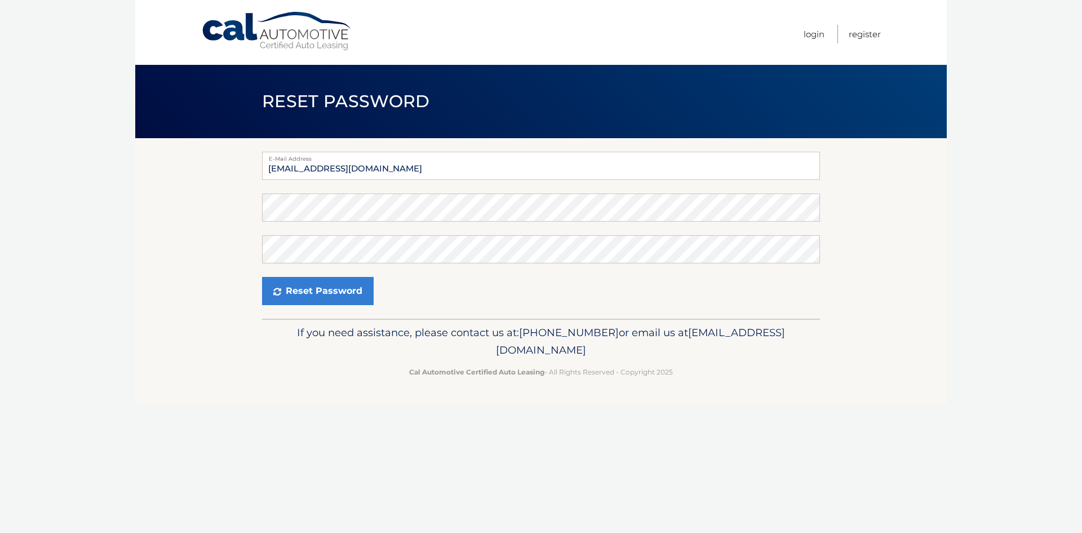  Describe the element at coordinates (541, 341) in the screenshot. I see `p: If you need assistance, please contact us at: or email us at` at that location.